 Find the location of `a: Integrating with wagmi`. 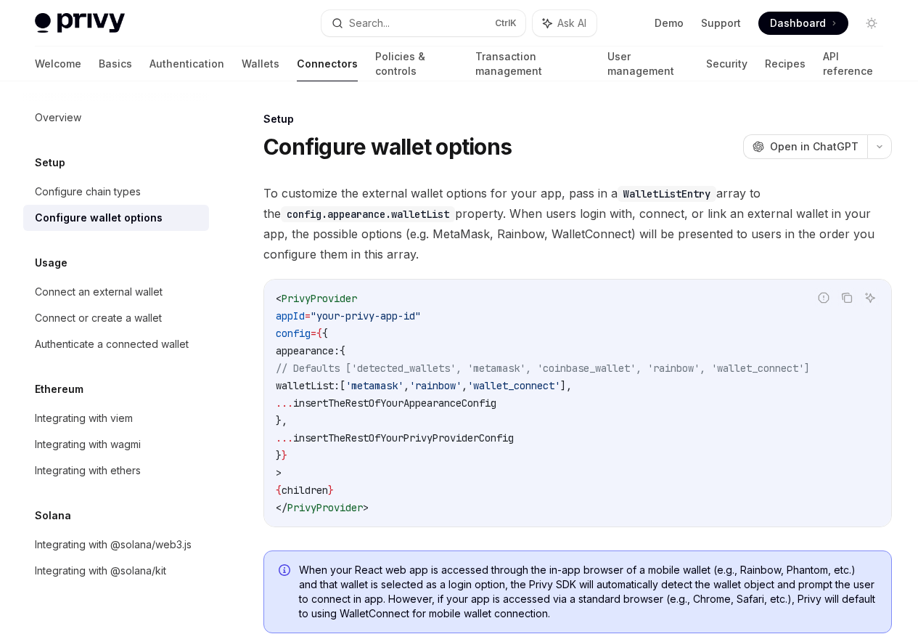

a: Integrating with wagmi is located at coordinates (116, 444).